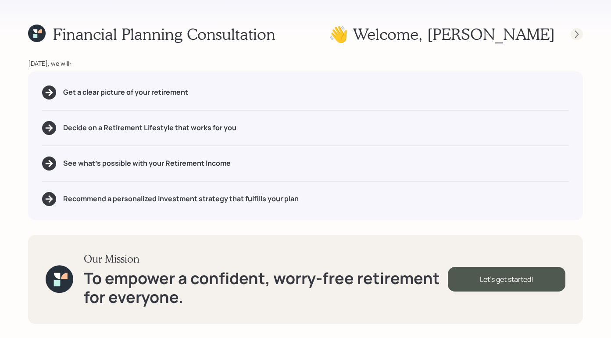 This screenshot has width=611, height=338. I want to click on h1: To empower a confident, worry-free retirement for everyone., so click(266, 288).